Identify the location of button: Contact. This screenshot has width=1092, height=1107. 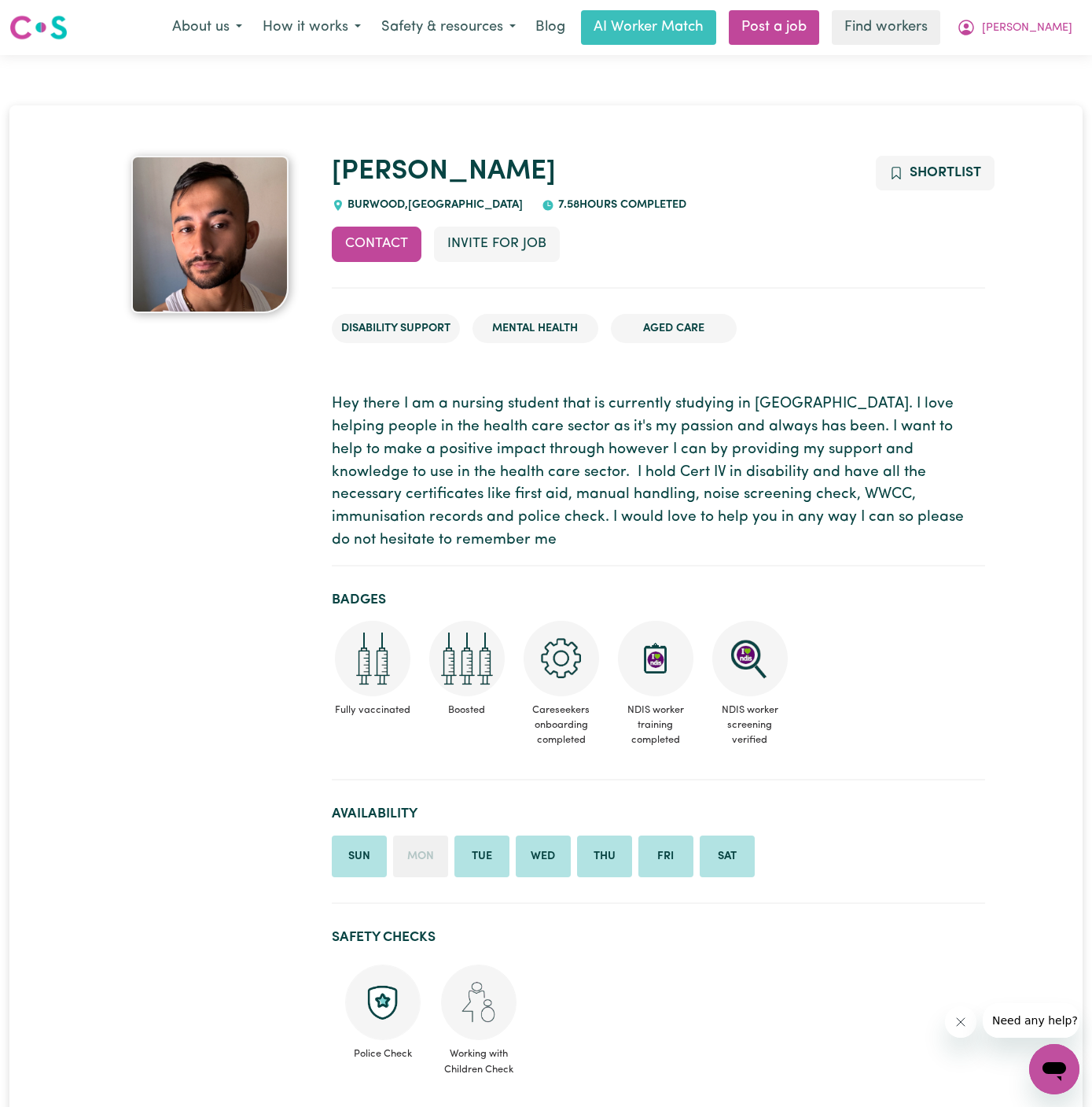
(377, 244).